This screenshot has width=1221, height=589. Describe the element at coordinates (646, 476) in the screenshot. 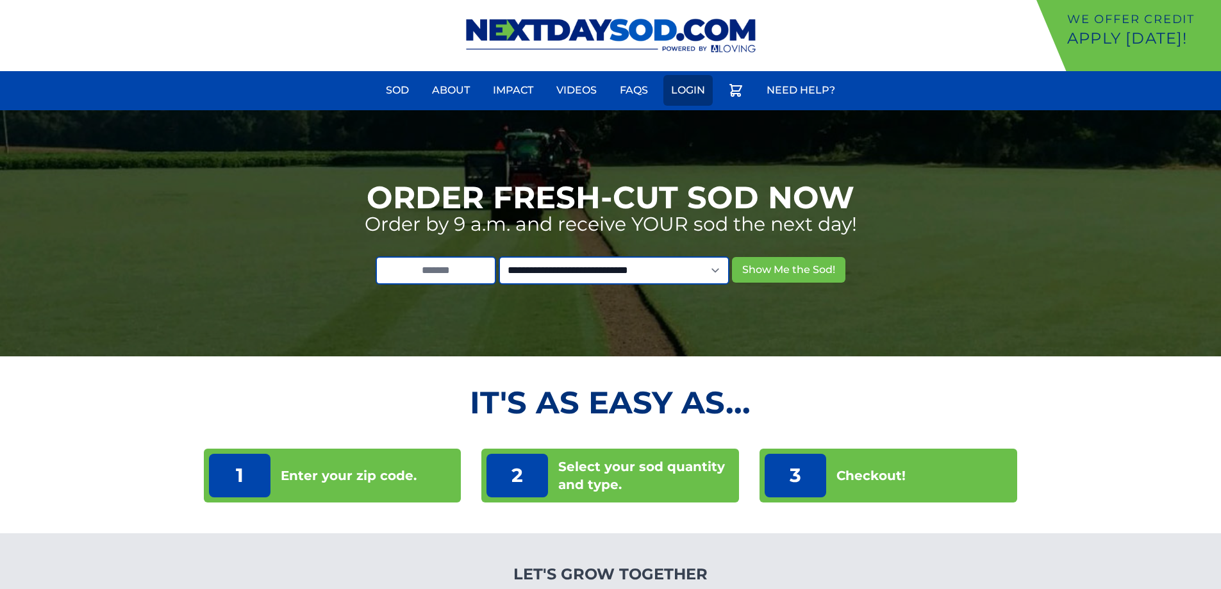

I see `p: Select your sod quantity and type.` at that location.